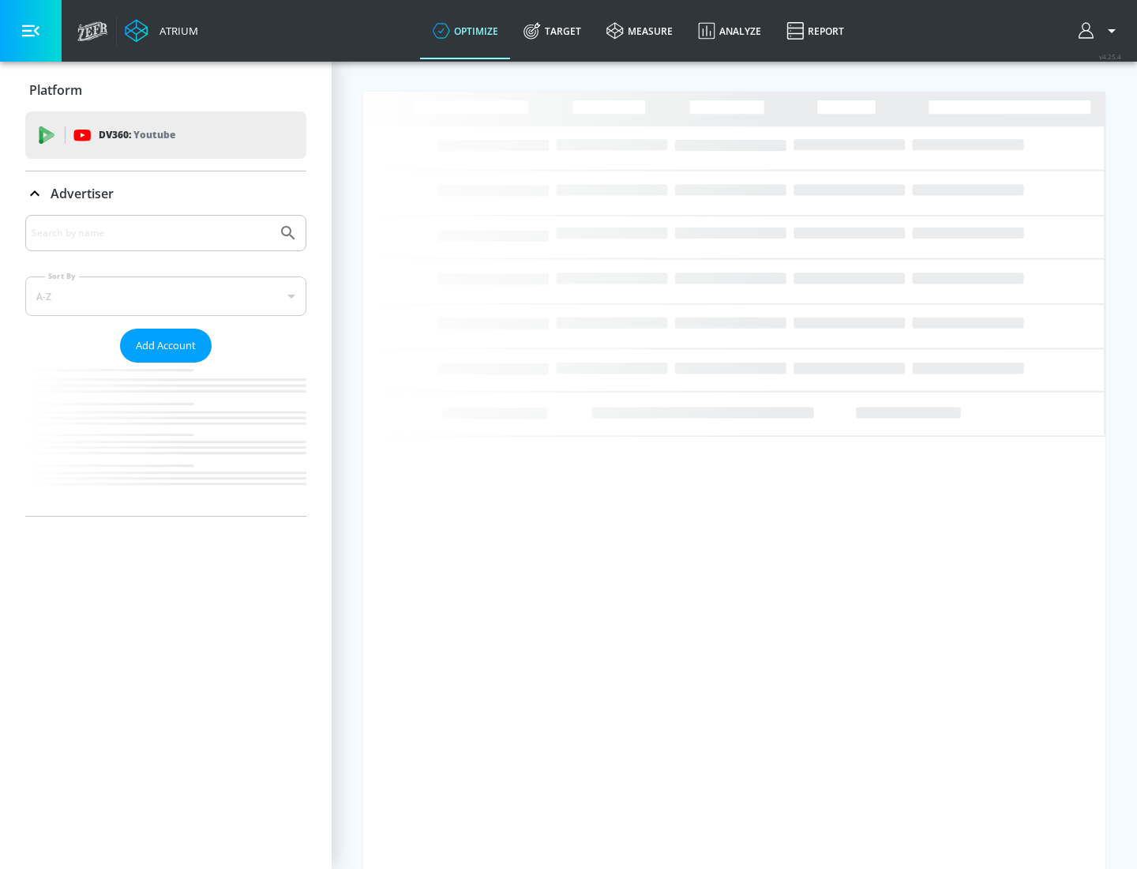  What do you see at coordinates (137, 135) in the screenshot?
I see `p: DV360:` at bounding box center [137, 135].